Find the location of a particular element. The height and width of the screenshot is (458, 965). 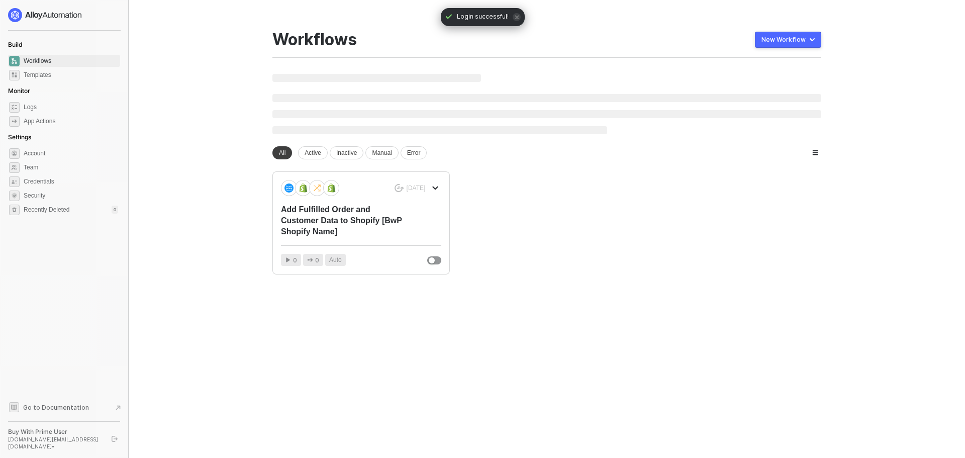

div: New Workflow is located at coordinates (783, 40).